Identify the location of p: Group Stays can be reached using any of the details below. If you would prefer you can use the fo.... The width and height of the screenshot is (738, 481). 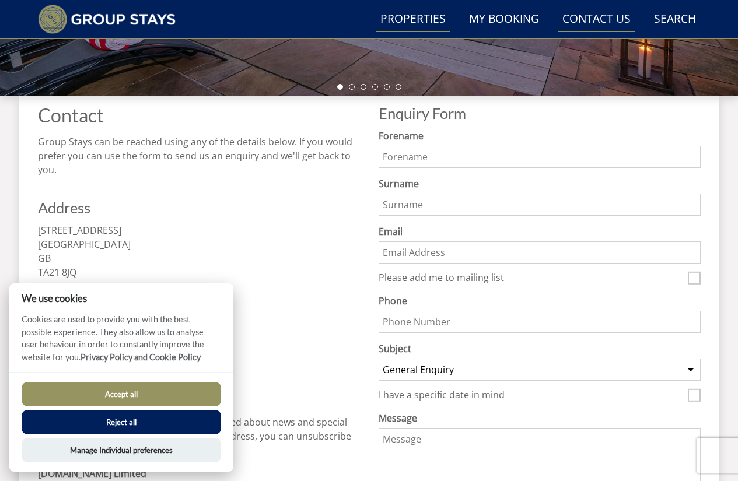
(199, 156).